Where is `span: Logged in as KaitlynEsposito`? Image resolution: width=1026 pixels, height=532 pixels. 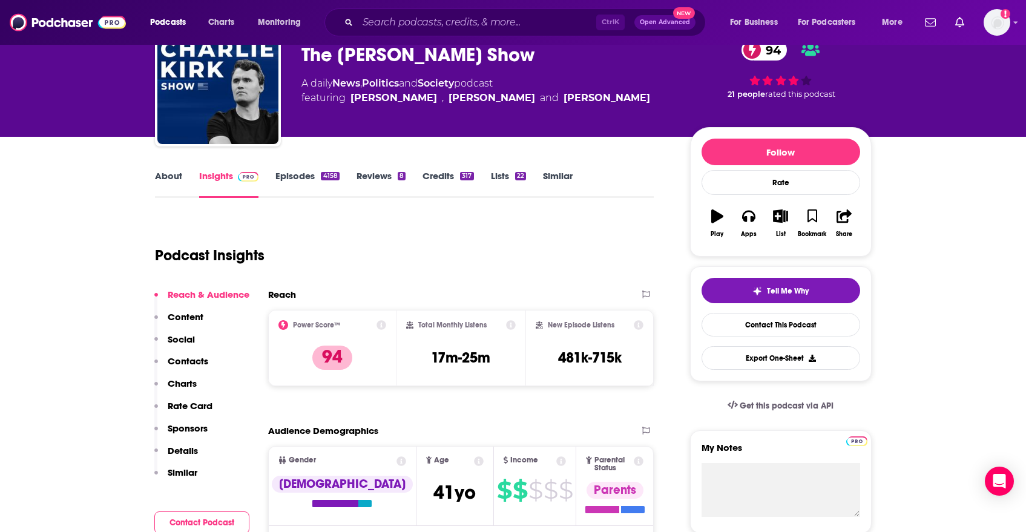
span: Logged in as KaitlynEsposito is located at coordinates (997, 22).